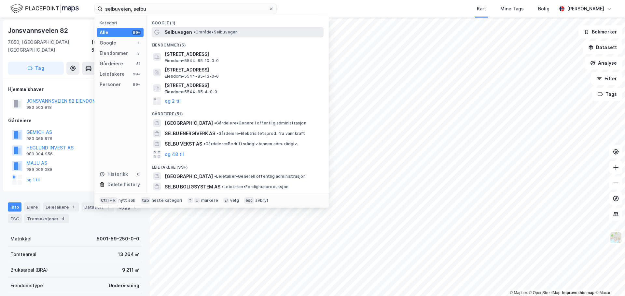  Describe the element at coordinates (124, 286) in the screenshot. I see `div: Undervisning` at that location.